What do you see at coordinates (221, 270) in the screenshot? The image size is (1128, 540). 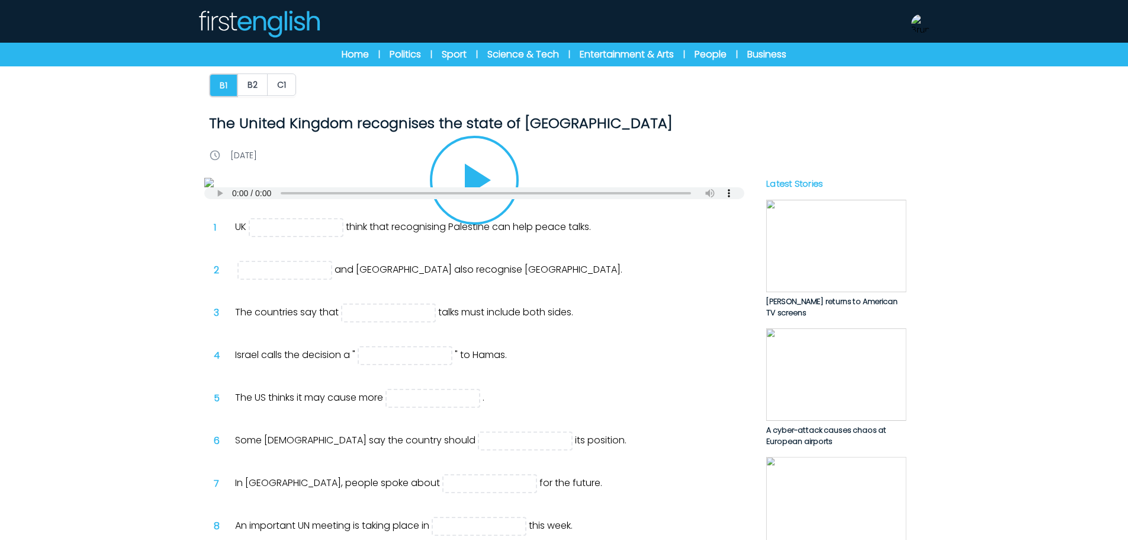 I see `div: 2` at bounding box center [221, 270].